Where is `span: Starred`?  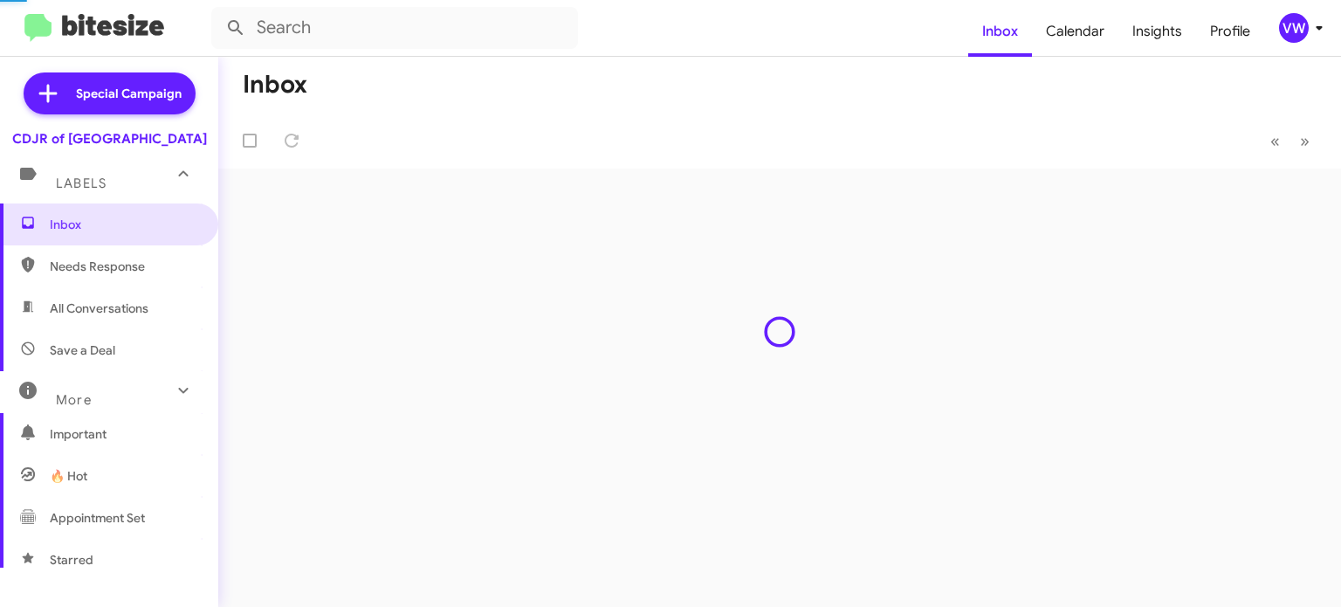 span: Starred is located at coordinates (72, 560).